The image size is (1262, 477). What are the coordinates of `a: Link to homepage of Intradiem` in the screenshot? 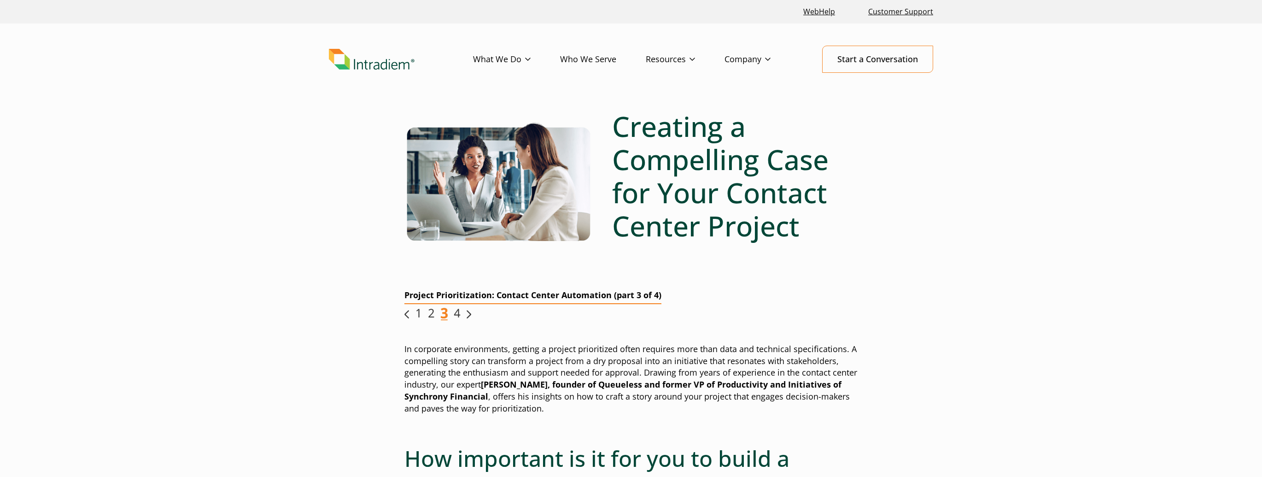 It's located at (401, 59).